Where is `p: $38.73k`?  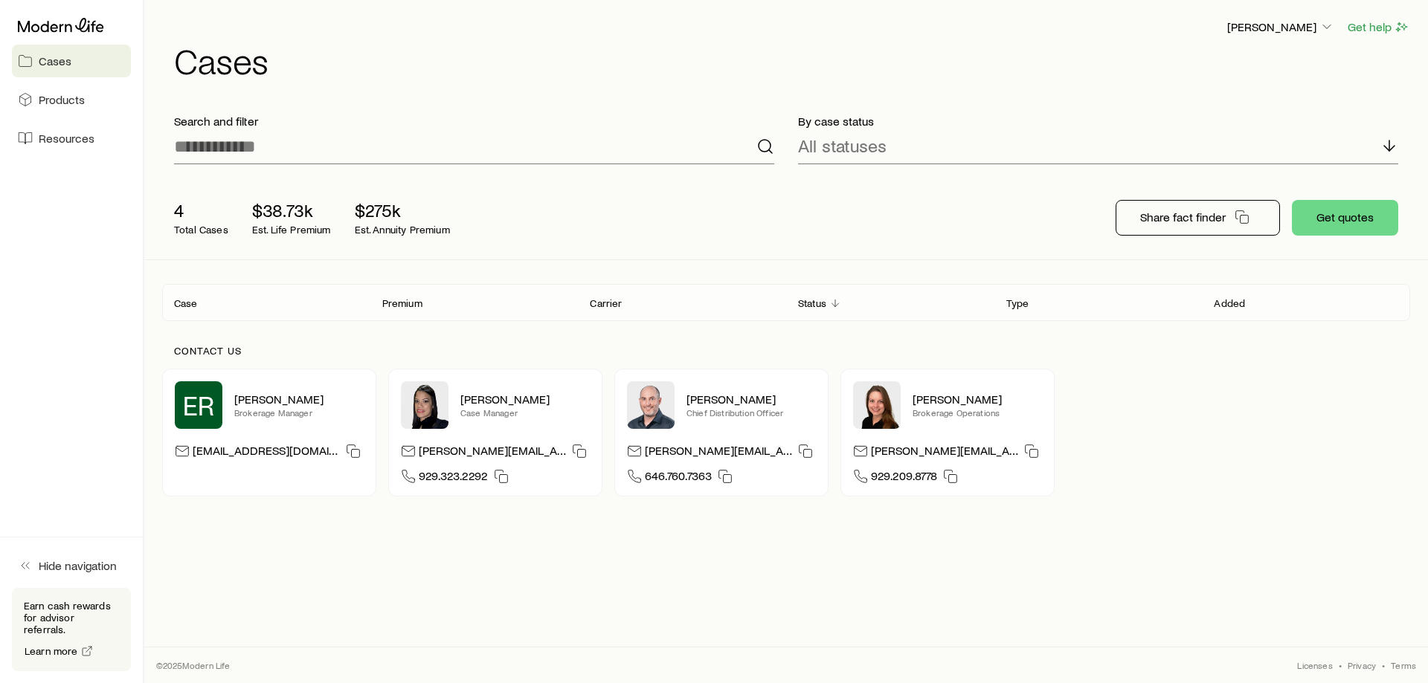 p: $38.73k is located at coordinates (292, 210).